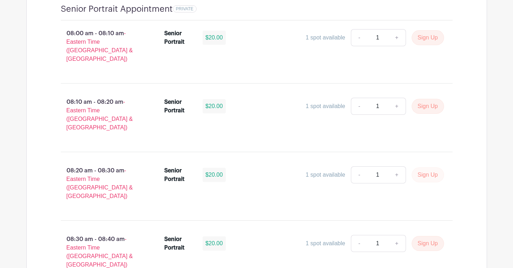 This screenshot has width=513, height=268. I want to click on p: 08:10 am - 08:20 am, so click(101, 115).